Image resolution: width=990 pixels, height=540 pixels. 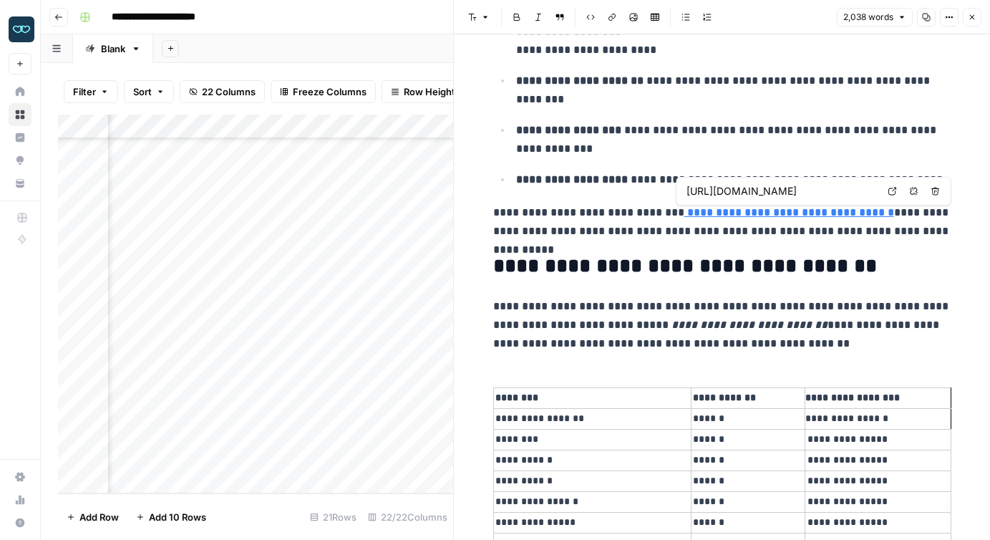 What do you see at coordinates (178, 517) in the screenshot?
I see `span: Add 10 Rows` at bounding box center [178, 517].